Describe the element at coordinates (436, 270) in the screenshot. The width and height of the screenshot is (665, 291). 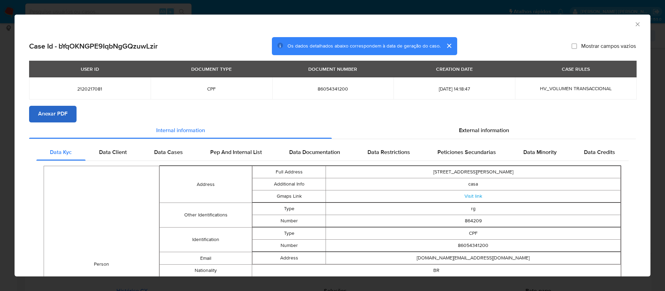
I see `td: BR` at that location.